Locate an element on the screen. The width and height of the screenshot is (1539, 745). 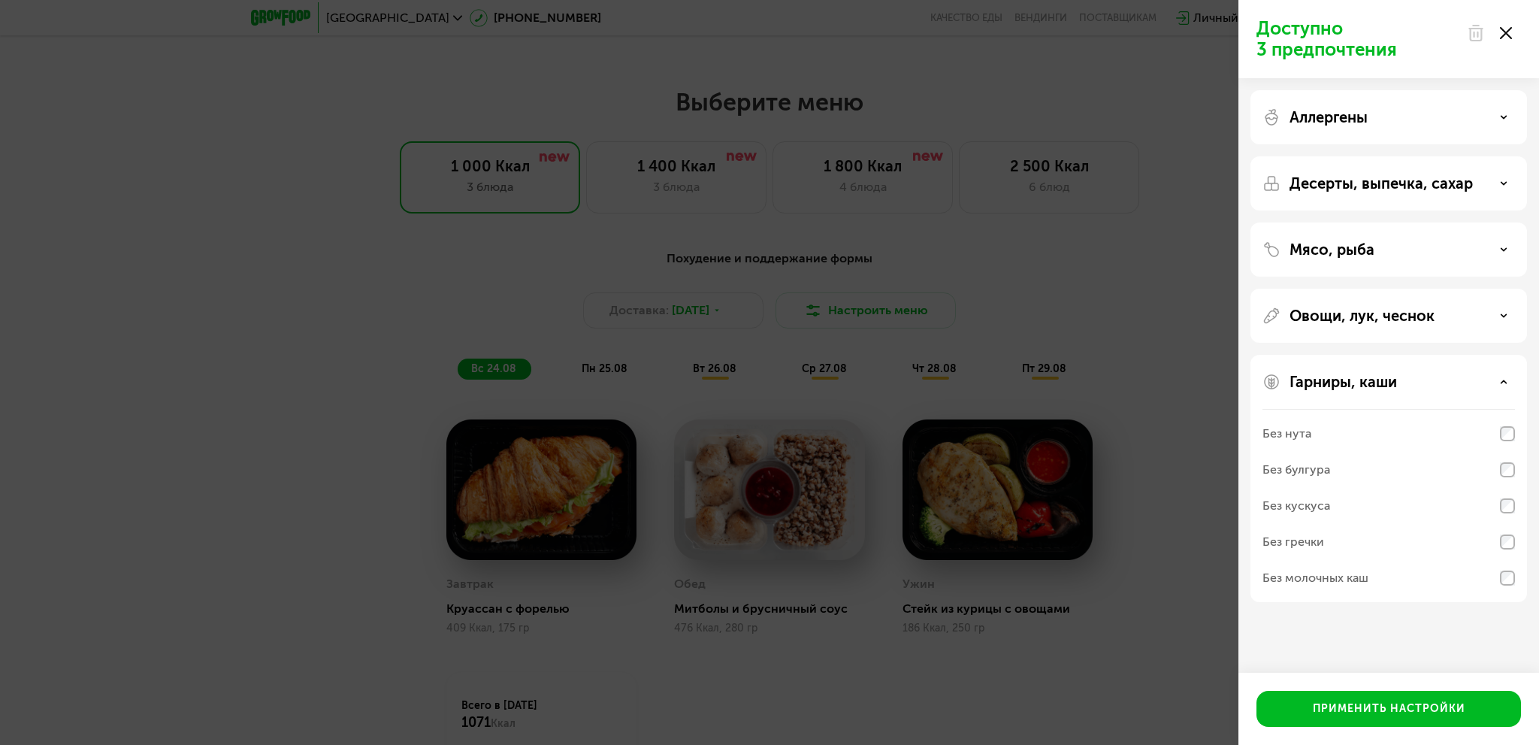
p: Мясо, рыба is located at coordinates (1332, 250).